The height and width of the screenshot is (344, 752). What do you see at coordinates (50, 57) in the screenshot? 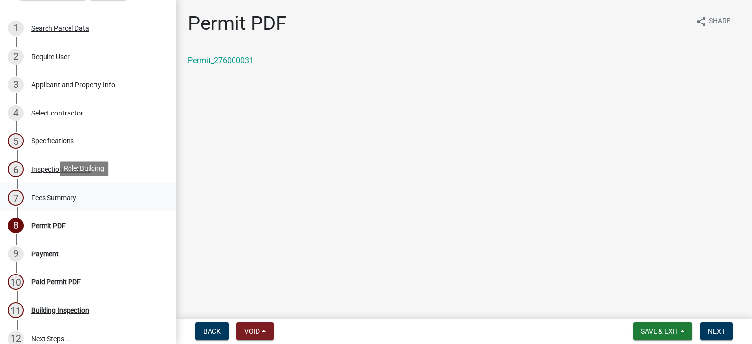
I see `div: Require User` at bounding box center [50, 57].